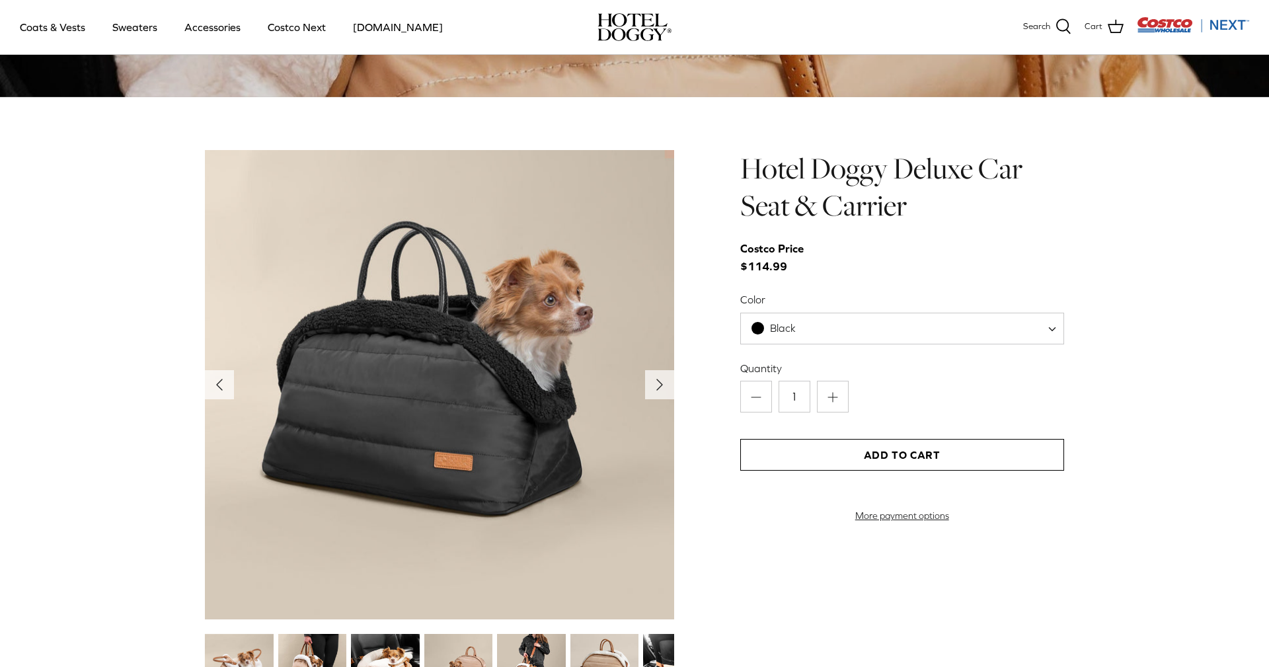  I want to click on img: hoteldoggycom, so click(634, 27).